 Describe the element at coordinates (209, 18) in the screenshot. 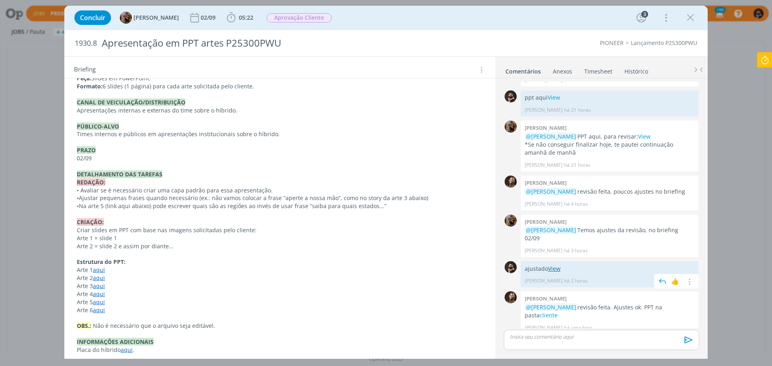

I see `div: 02/09` at that location.